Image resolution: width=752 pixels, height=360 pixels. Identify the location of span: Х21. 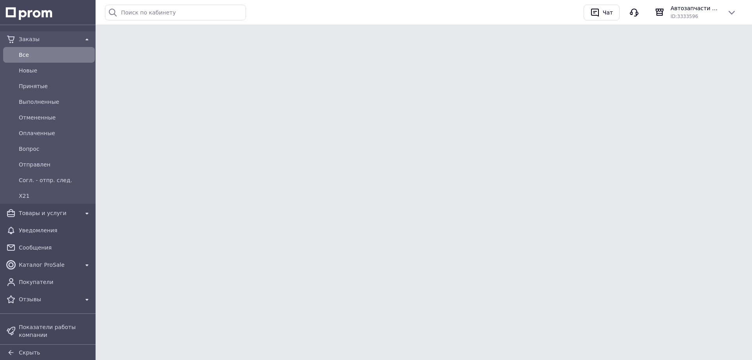
(55, 196).